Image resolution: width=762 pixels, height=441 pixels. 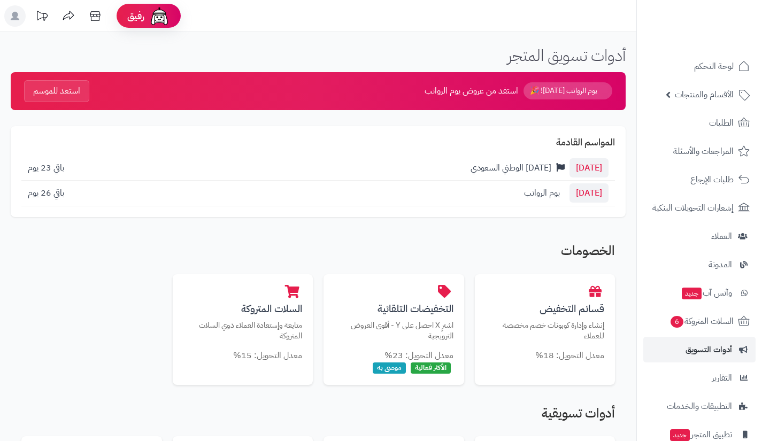 I want to click on span: أدوات التسويق, so click(x=708, y=350).